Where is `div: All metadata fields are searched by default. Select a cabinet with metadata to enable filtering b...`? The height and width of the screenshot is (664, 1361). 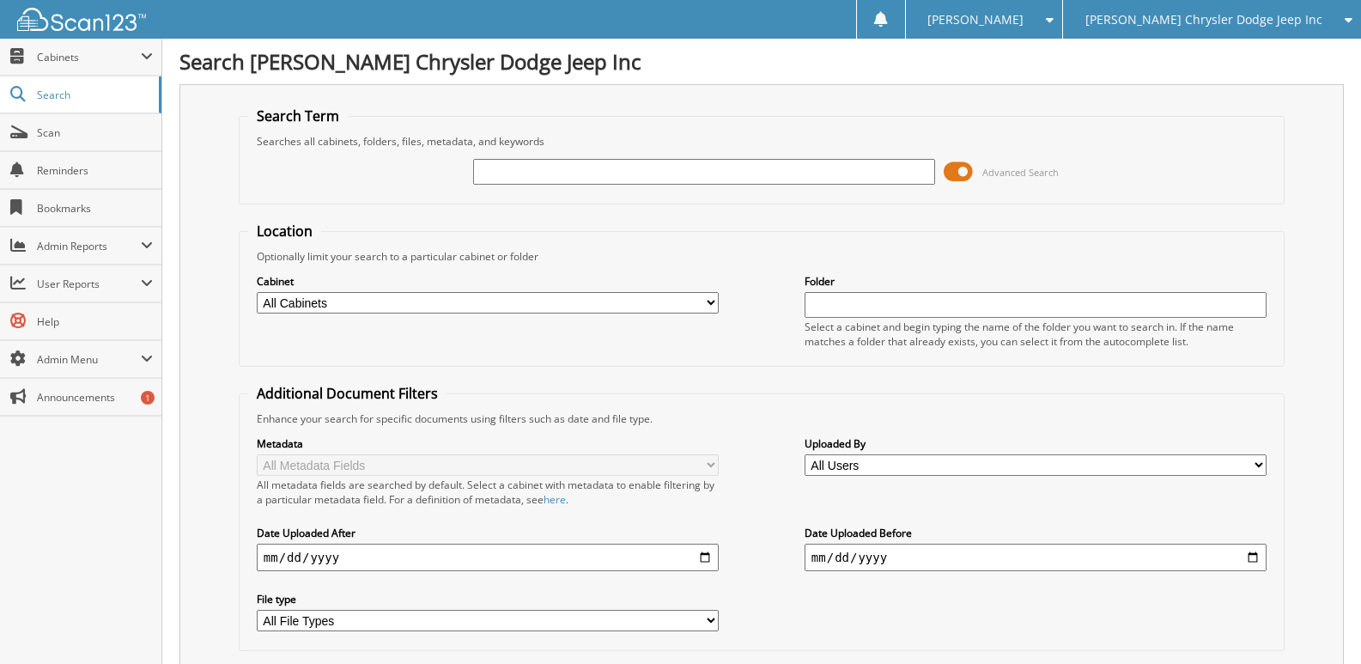 div: All metadata fields are searched by default. Select a cabinet with metadata to enable filtering b... is located at coordinates (488, 492).